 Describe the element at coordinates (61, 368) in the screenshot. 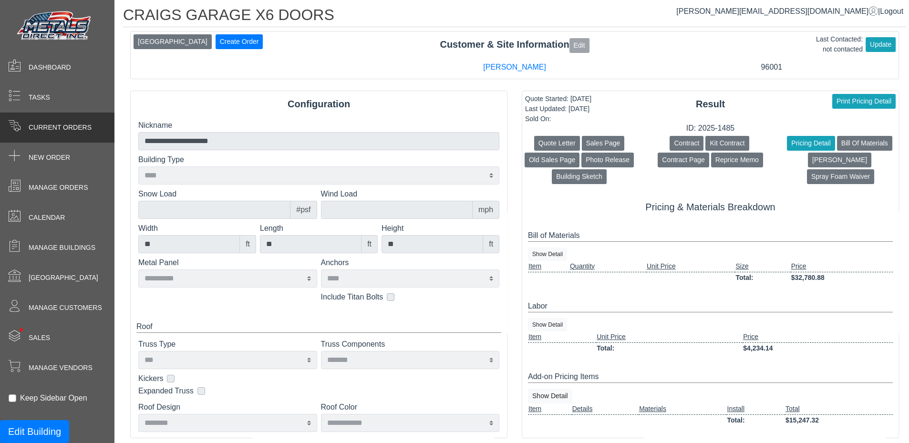

I see `span: Manage Vendors` at that location.